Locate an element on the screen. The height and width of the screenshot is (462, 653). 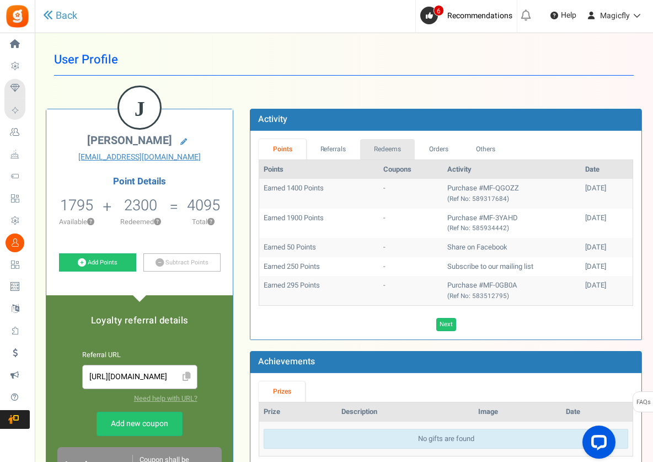
span: 1795 is located at coordinates (77, 205).